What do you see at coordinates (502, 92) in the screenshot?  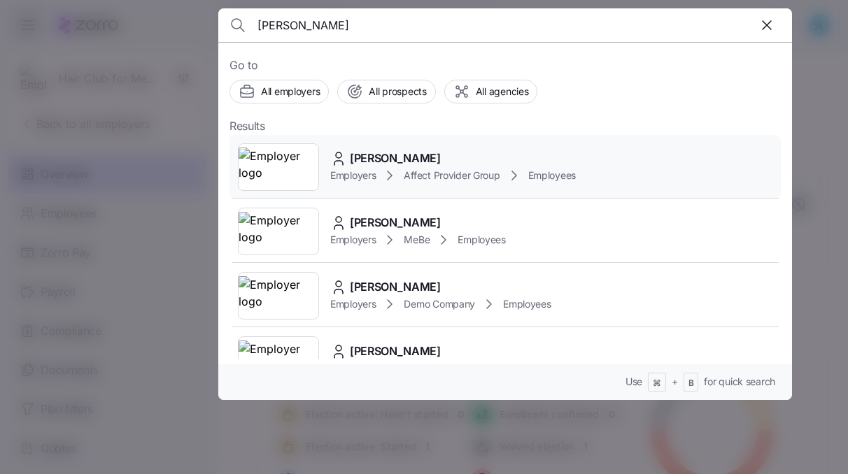 I see `span: All agencies` at bounding box center [502, 92].